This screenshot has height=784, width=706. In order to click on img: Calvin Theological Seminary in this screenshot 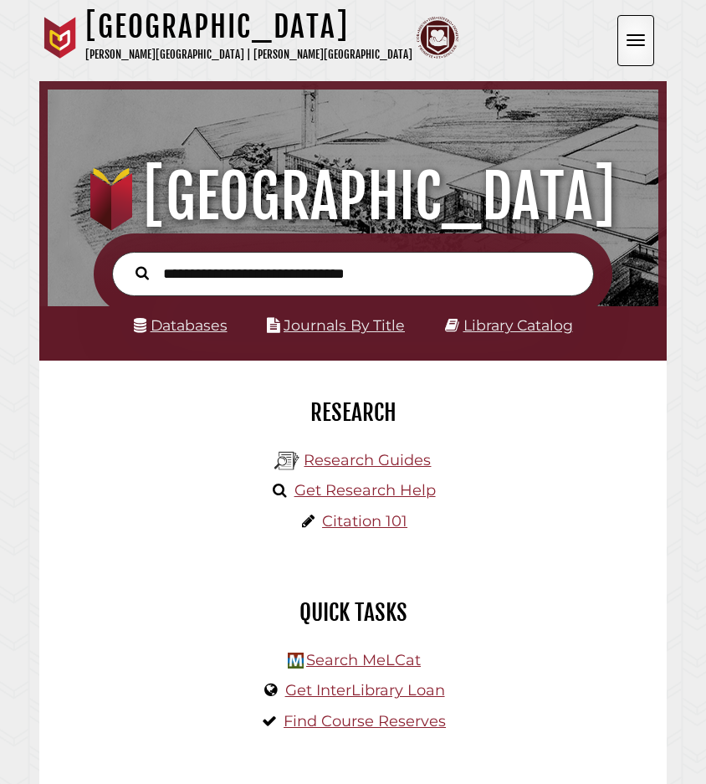, I will do `click(437, 38)`.